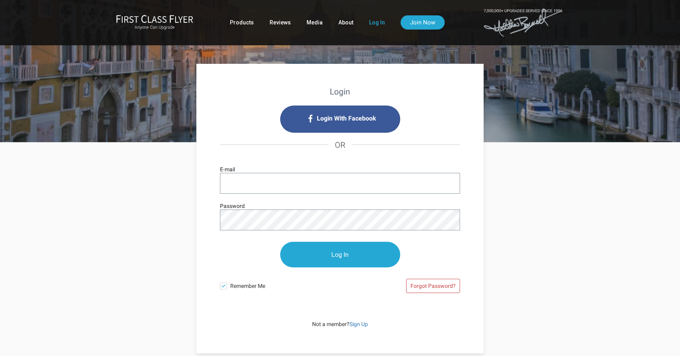 This screenshot has width=680, height=356. What do you see at coordinates (232, 206) in the screenshot?
I see `label: Password` at bounding box center [232, 206].